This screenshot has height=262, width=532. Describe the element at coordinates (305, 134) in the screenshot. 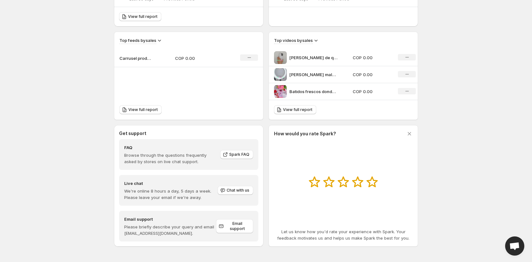

I see `h3: How would you rate Spark?` at that location.